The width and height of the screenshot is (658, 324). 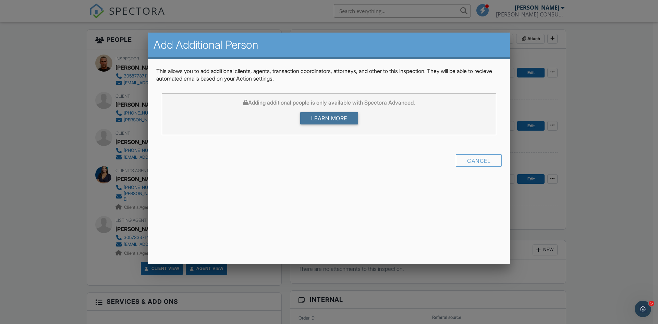 I want to click on div: Adding additional people is only available with Spectora Advanced., so click(x=329, y=103).